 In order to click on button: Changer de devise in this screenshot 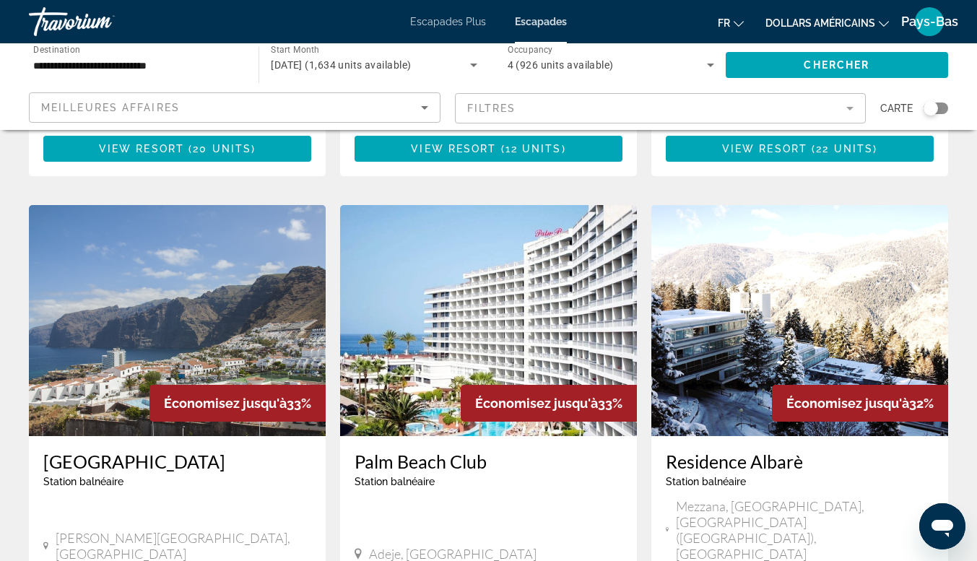, I will do `click(827, 22)`.